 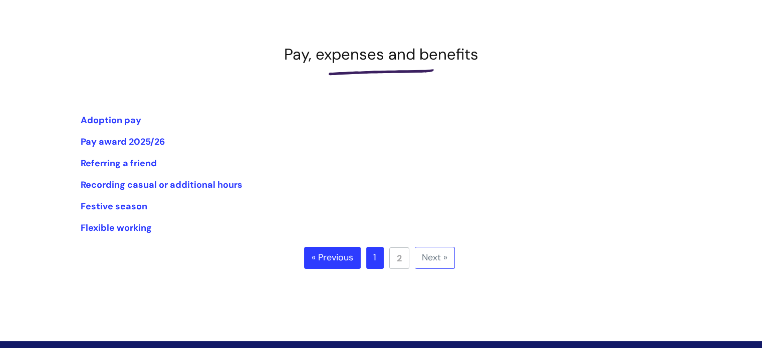 I want to click on a: « Previous, so click(x=332, y=258).